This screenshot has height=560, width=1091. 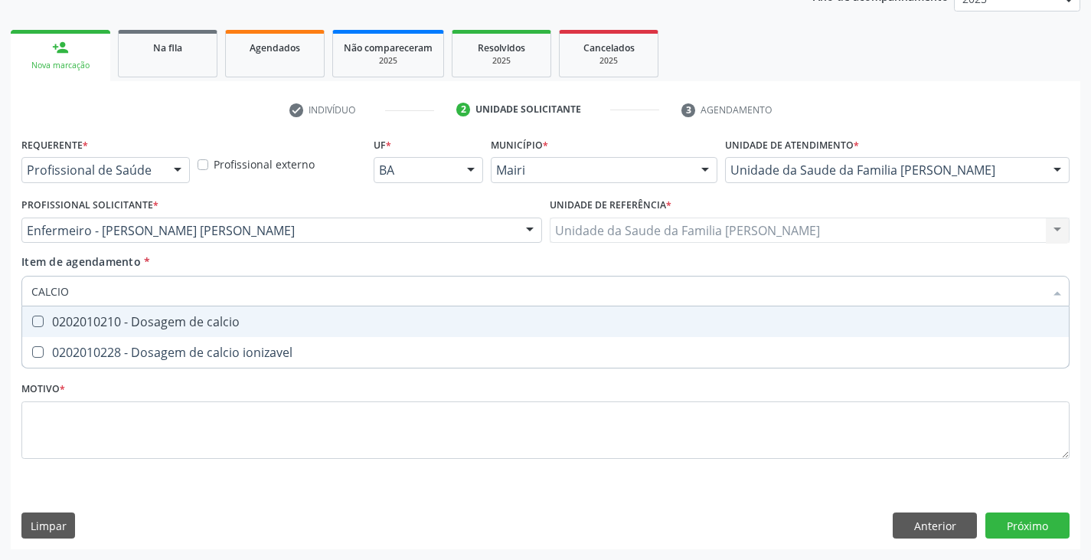 I want to click on label: UF, so click(x=382, y=145).